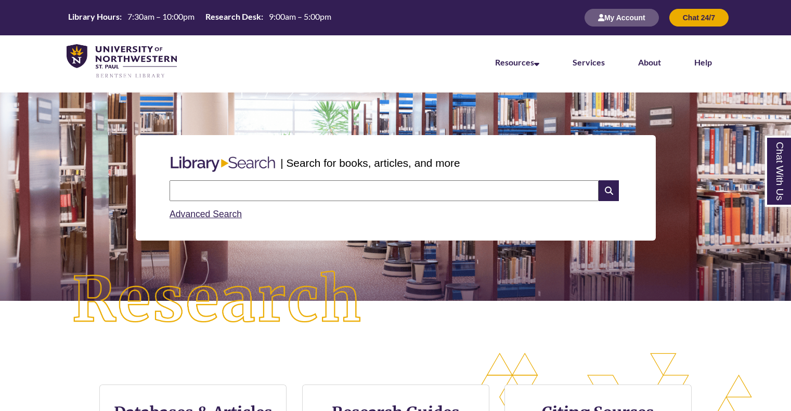  I want to click on a: Services, so click(589, 62).